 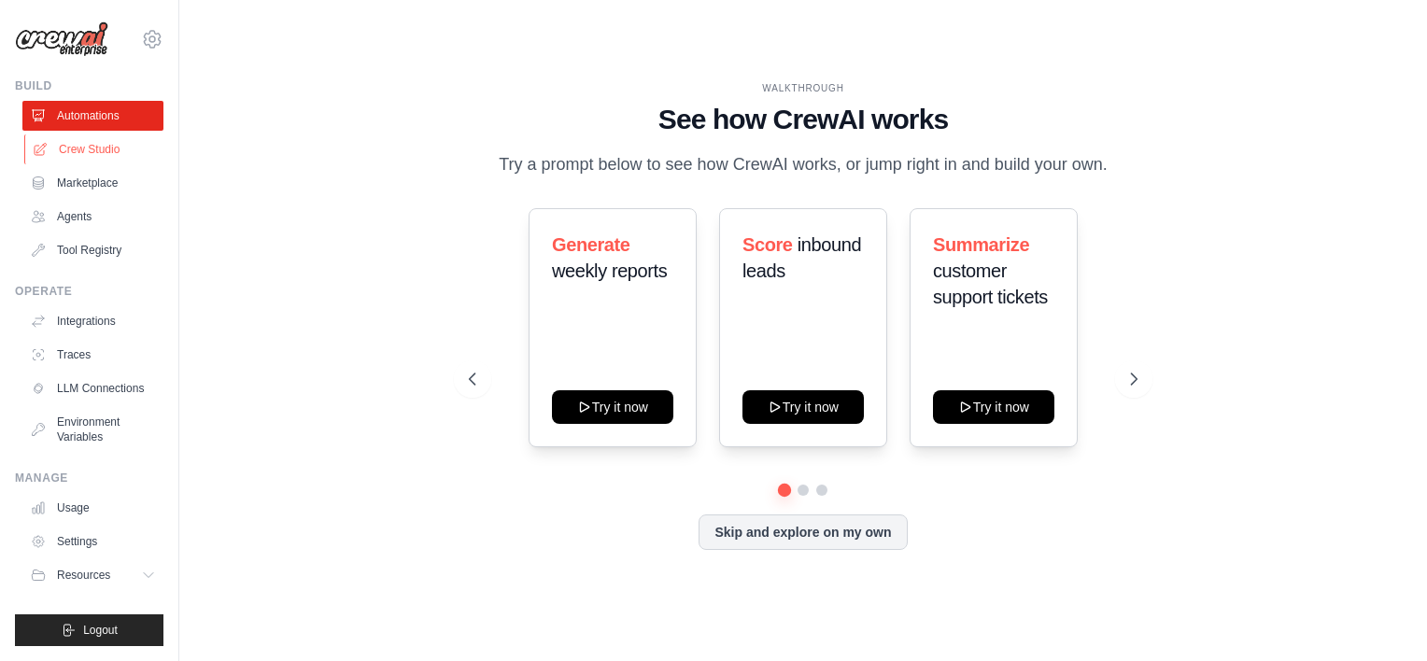 What do you see at coordinates (83, 575) in the screenshot?
I see `span: Resources` at bounding box center [83, 575].